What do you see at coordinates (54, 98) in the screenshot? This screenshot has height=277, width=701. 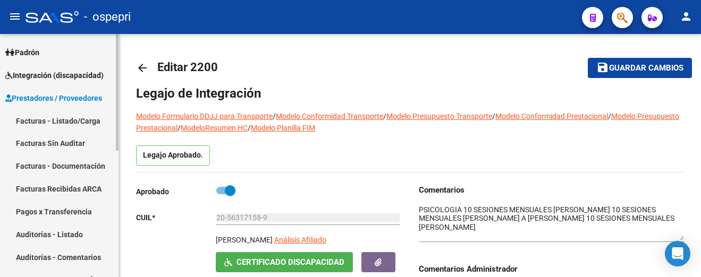 I see `span: Prestadores / Proveedores` at bounding box center [54, 98].